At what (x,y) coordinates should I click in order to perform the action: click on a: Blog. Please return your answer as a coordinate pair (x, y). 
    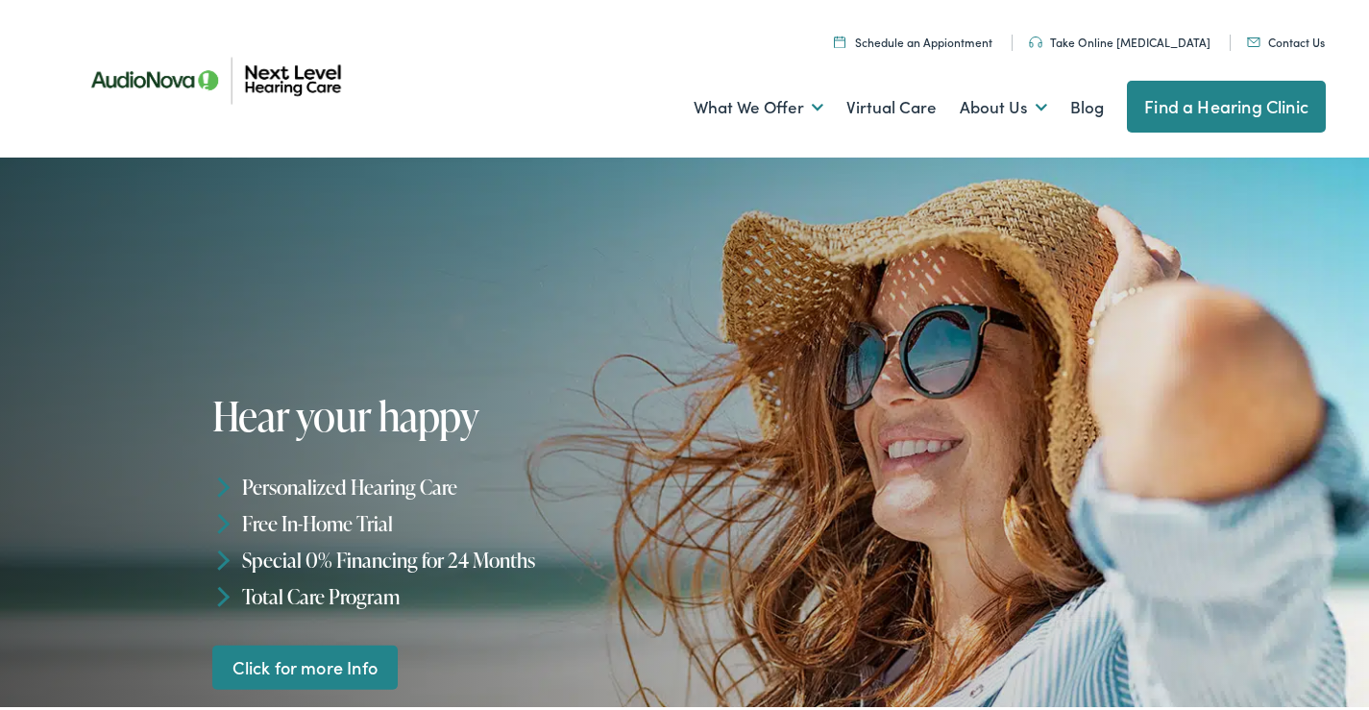
    Looking at the image, I should click on (1086, 104).